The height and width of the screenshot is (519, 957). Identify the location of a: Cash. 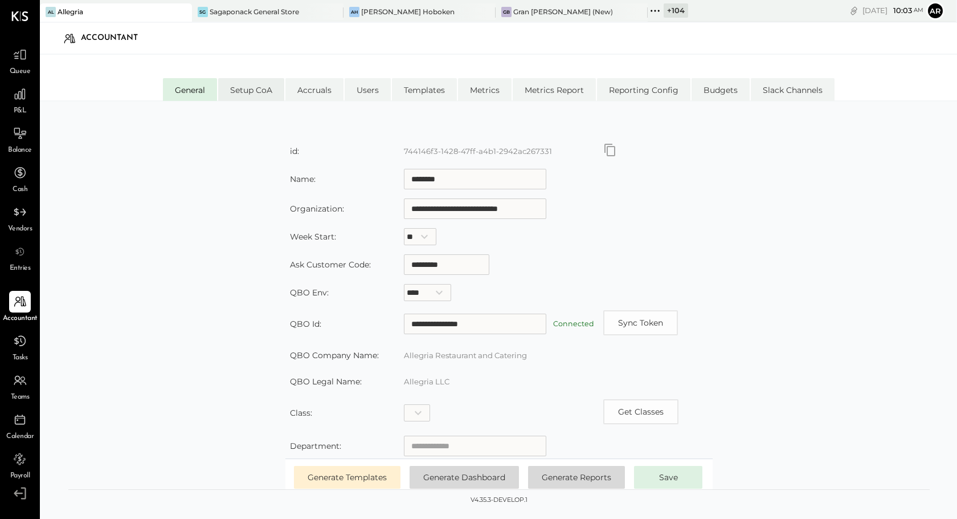
(20, 178).